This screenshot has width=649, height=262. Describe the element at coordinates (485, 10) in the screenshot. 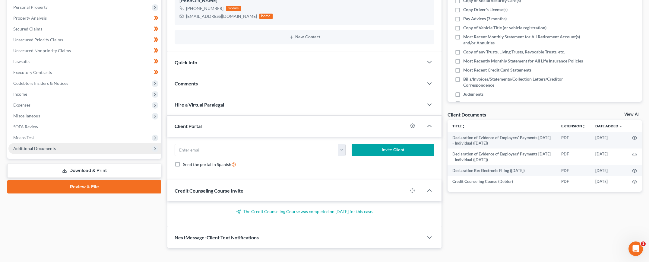

I see `span: Copy Driver's License(s)` at that location.